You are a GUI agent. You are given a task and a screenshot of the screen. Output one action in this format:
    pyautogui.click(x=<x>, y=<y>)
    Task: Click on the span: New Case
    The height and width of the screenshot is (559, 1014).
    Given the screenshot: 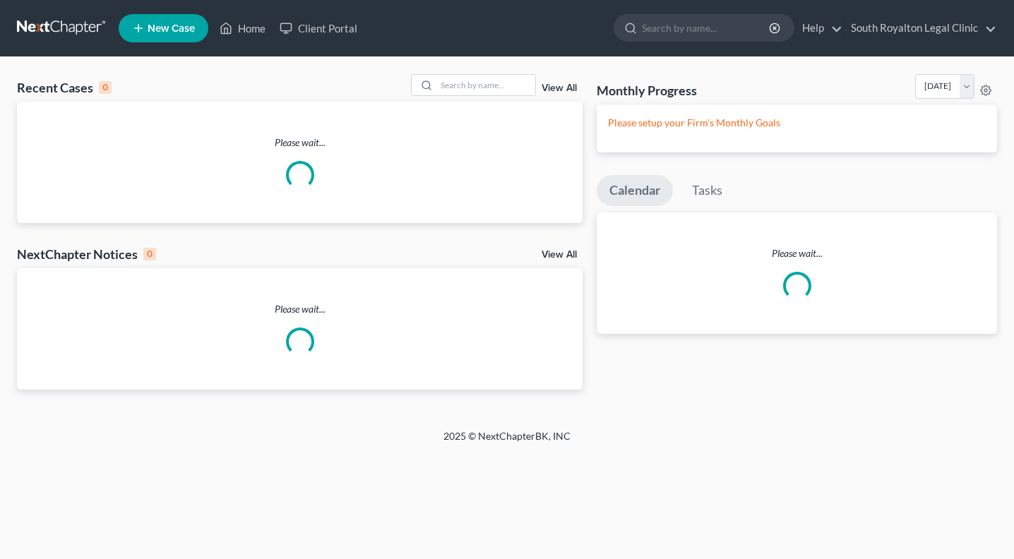 What is the action you would take?
    pyautogui.click(x=171, y=28)
    